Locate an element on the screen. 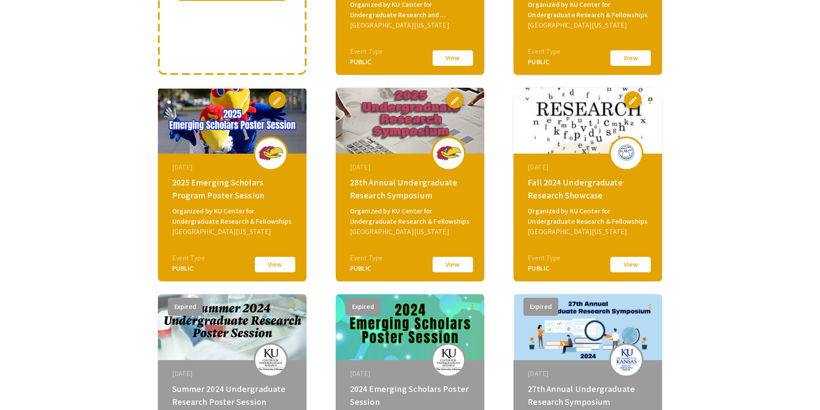 The image size is (820, 410). img: 2024-emerging-scholars-poster-session_eventCoverPhoto_15a944__thumb.png is located at coordinates (410, 327).